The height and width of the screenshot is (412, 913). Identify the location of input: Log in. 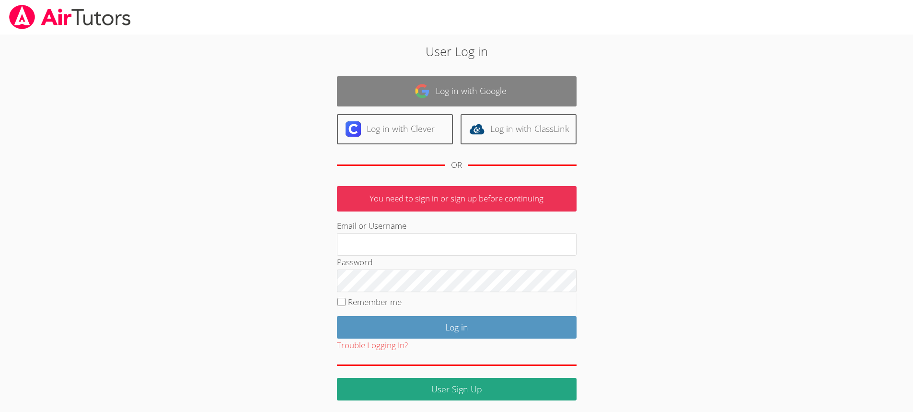
(457, 327).